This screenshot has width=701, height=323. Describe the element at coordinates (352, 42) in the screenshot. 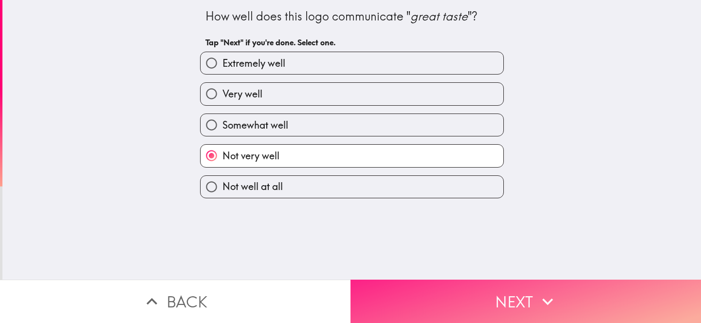

I see `h6: Tap "Next" if you're done. Select one.` at that location.